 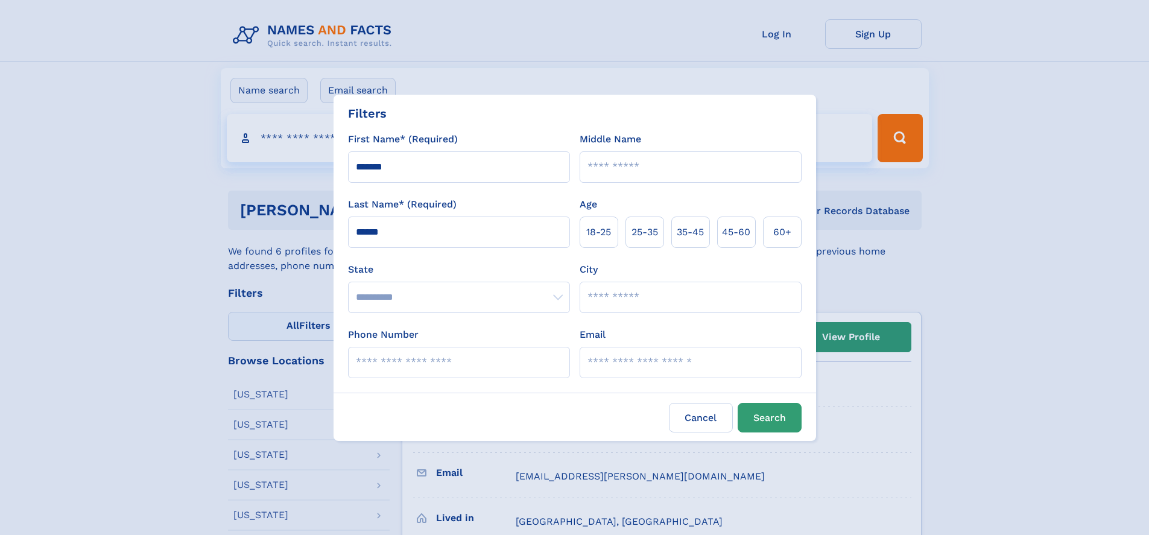 What do you see at coordinates (402, 204) in the screenshot?
I see `label: Last Name* (Required)` at bounding box center [402, 204].